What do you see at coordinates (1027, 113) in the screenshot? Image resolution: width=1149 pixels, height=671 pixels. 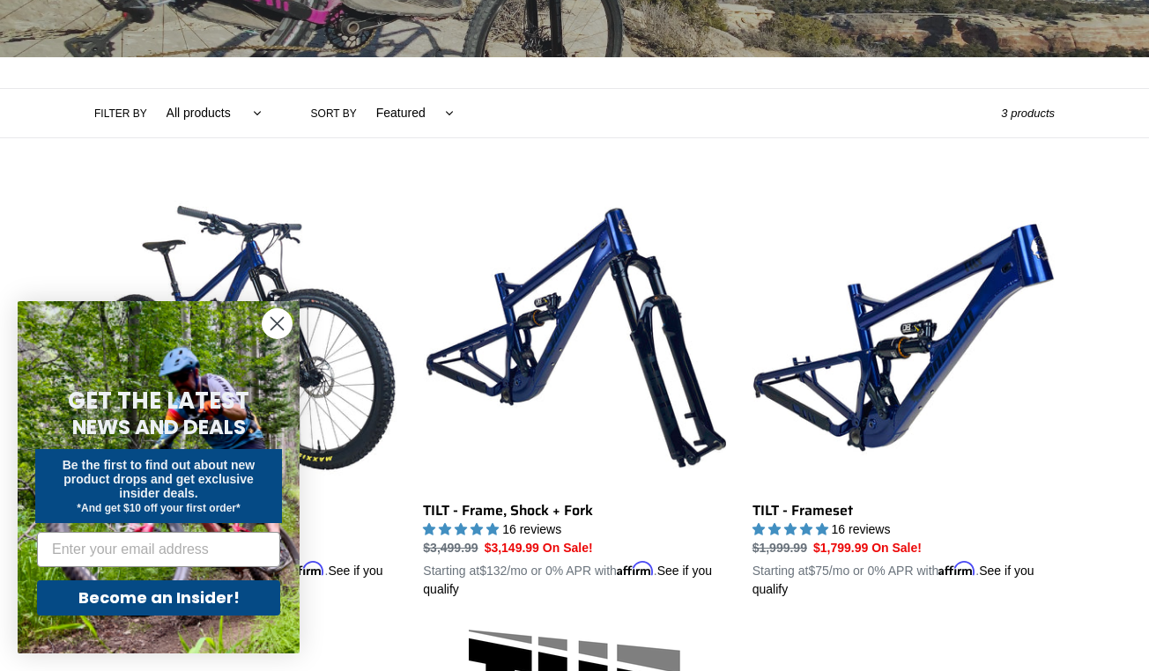 I see `span: 3 products` at bounding box center [1027, 113].